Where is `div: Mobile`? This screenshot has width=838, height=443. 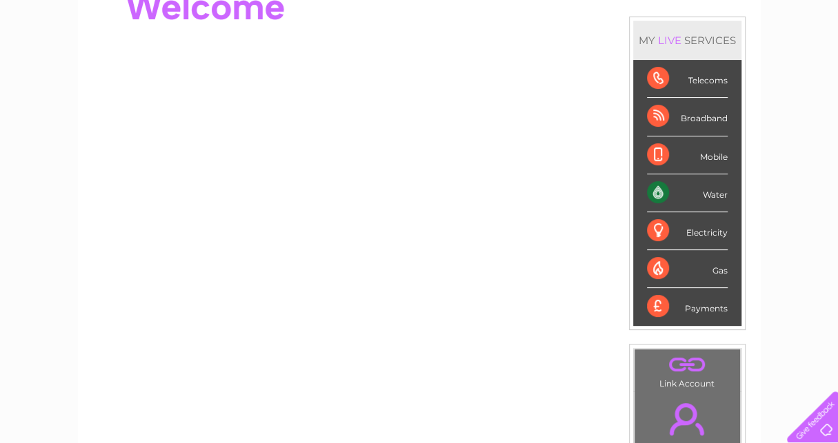
div: Mobile is located at coordinates (687, 155).